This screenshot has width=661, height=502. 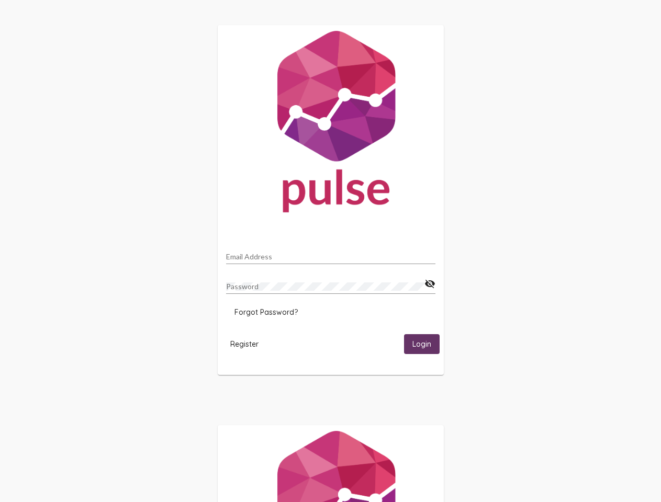 What do you see at coordinates (266, 312) in the screenshot?
I see `span: Forgot Password?` at bounding box center [266, 312].